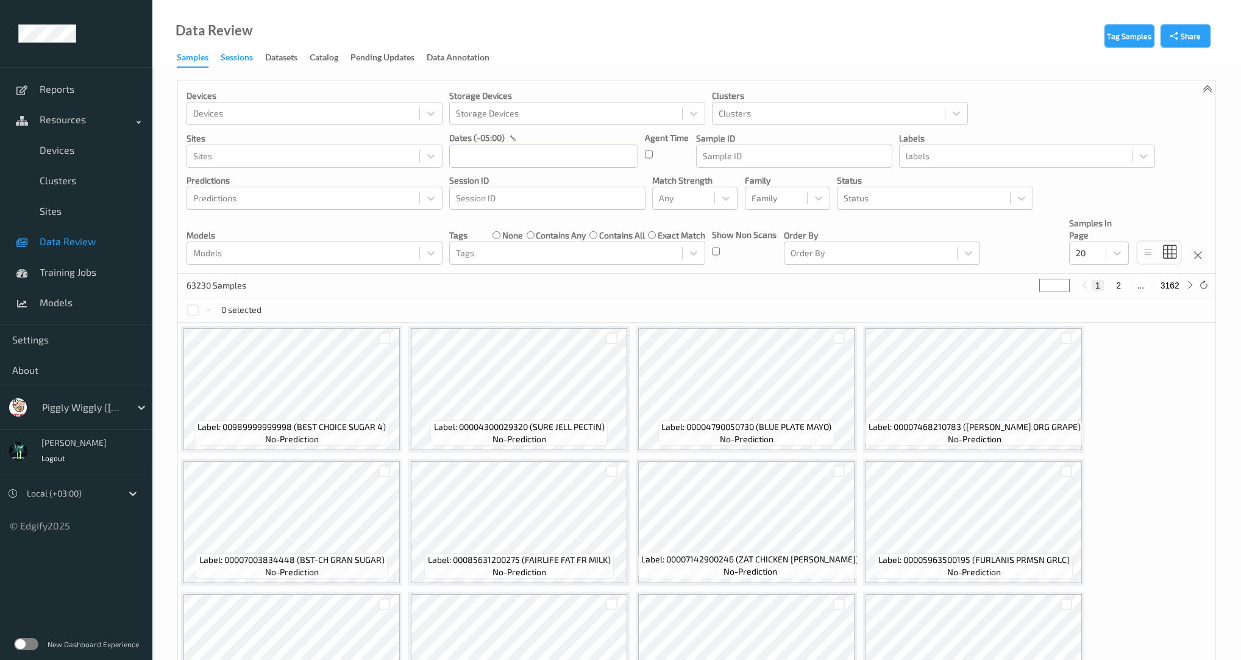 This screenshot has width=1241, height=660. I want to click on span: Label: 00004300029320 (SURE JELL PECTIN), so click(520, 427).